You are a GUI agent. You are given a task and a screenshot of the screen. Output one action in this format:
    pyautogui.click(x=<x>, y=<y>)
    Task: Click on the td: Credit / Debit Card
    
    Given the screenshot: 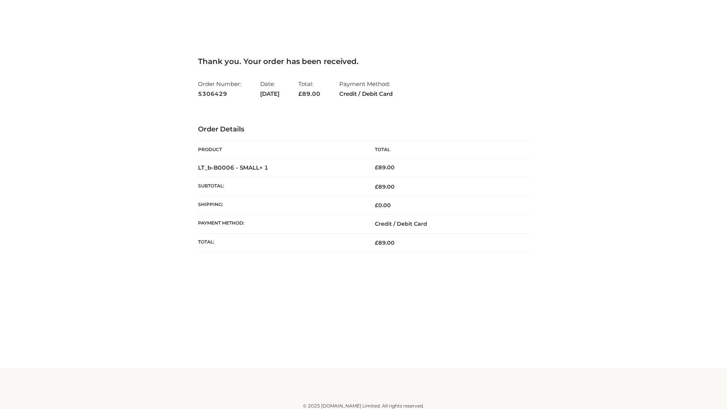 What is the action you would take?
    pyautogui.click(x=446, y=224)
    